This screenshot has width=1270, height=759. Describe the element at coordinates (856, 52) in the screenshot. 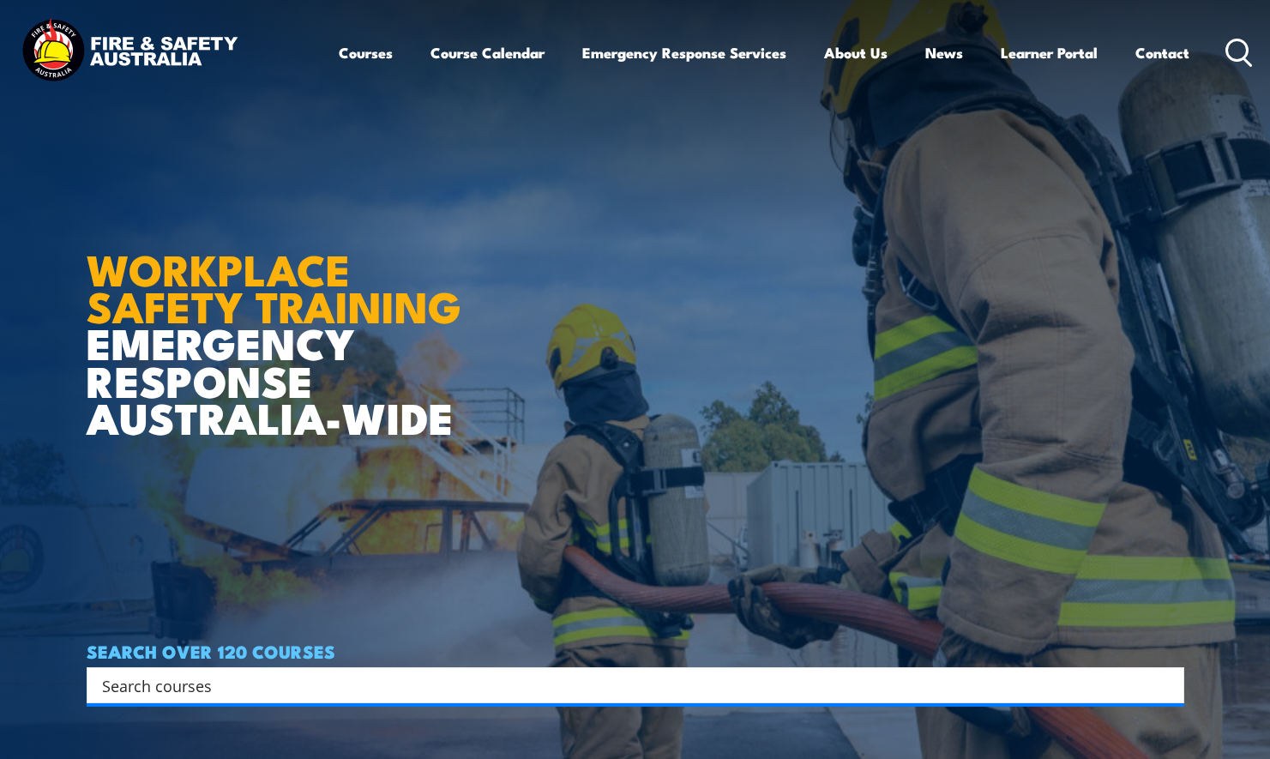

I see `a: About Us` at that location.